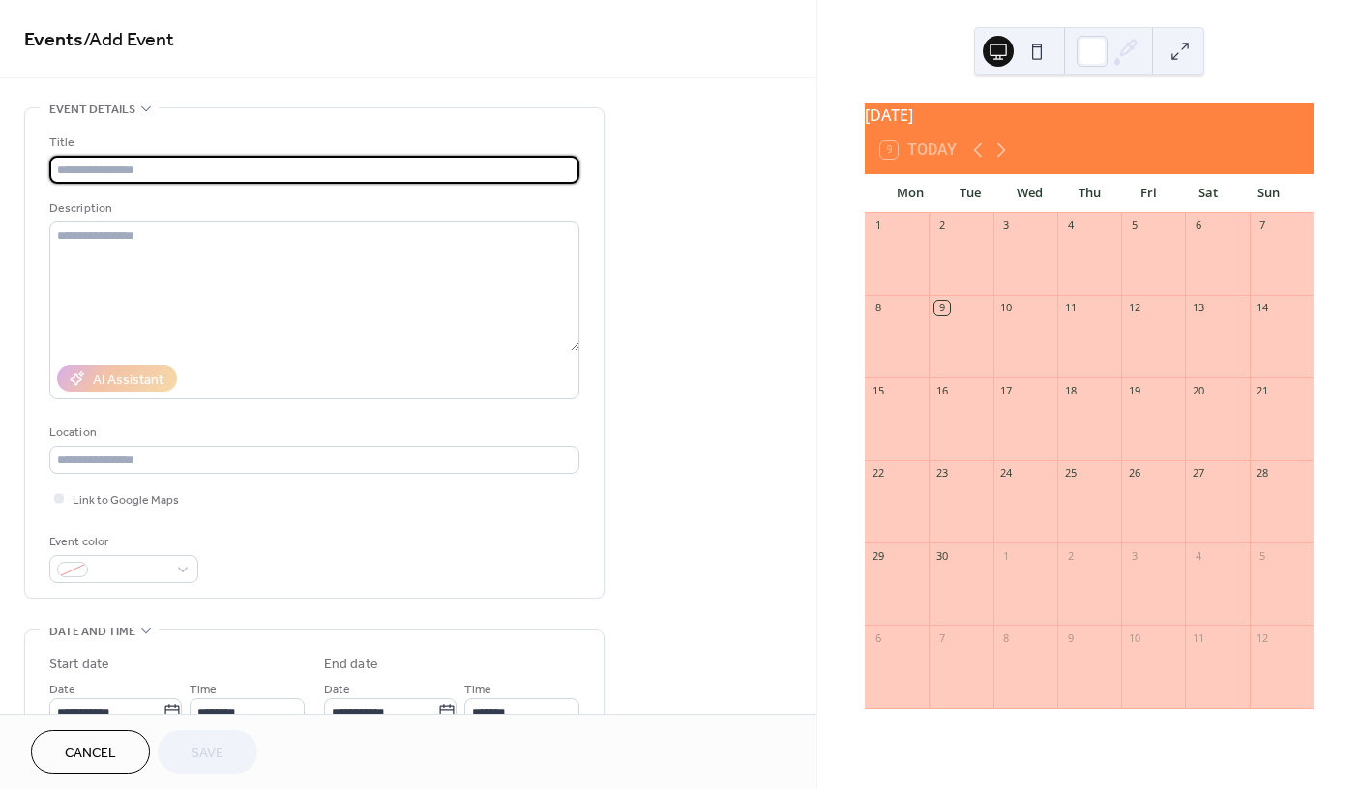 This screenshot has width=1361, height=789. I want to click on div: 27, so click(1198, 473).